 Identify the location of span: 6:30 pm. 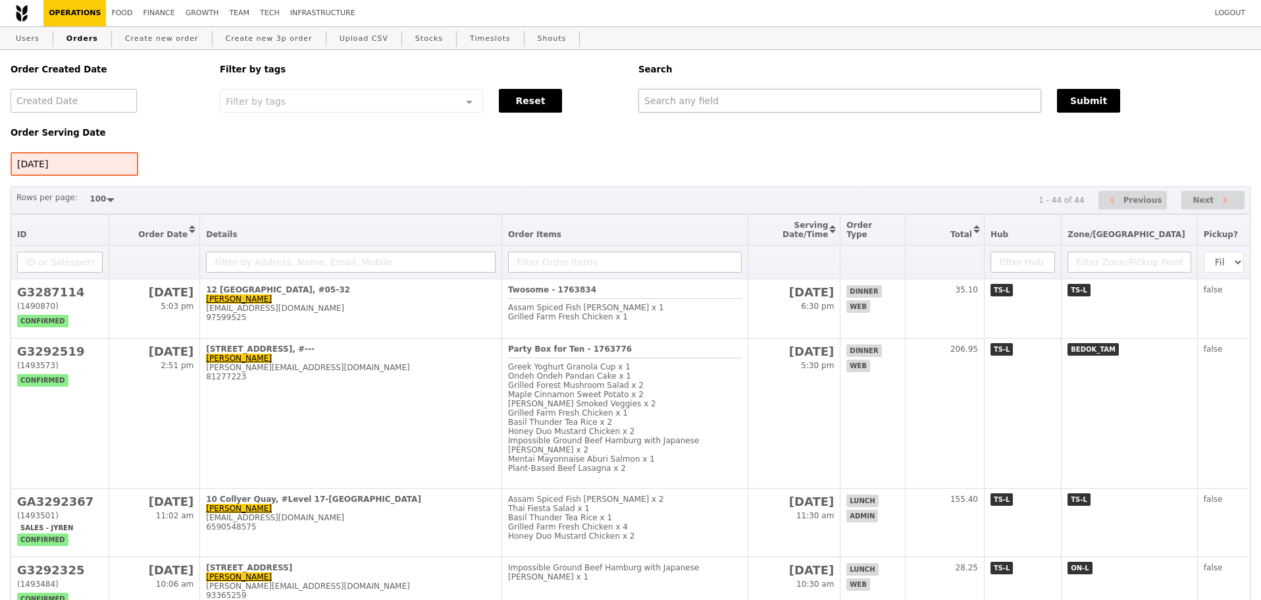
(818, 306).